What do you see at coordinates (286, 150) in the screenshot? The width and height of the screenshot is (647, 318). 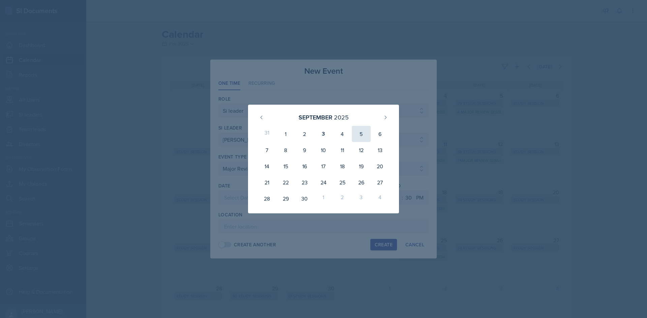 I see `div: 8` at bounding box center [286, 150].